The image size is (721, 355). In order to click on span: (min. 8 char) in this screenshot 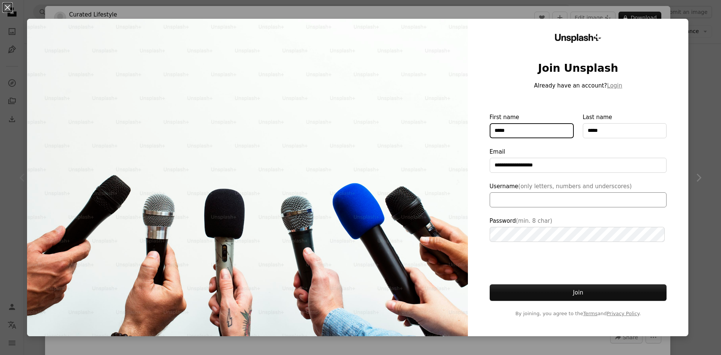, I will do `click(534, 221)`.